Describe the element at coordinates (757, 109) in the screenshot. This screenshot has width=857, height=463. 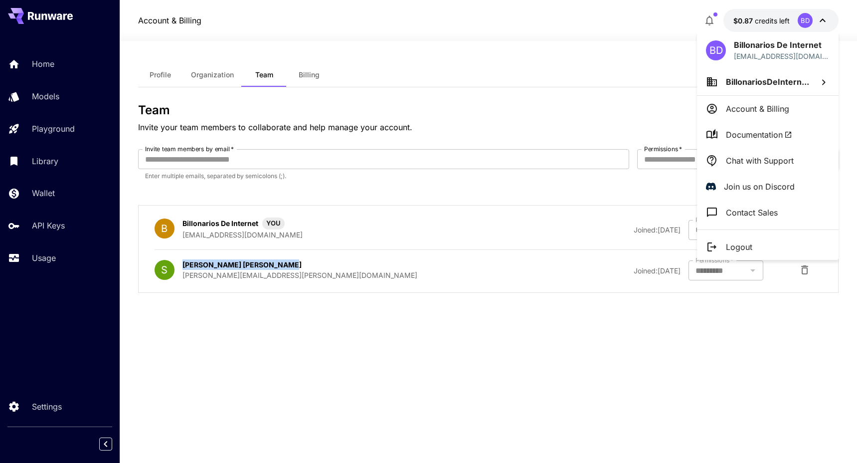
I see `p: Account & Billing` at that location.